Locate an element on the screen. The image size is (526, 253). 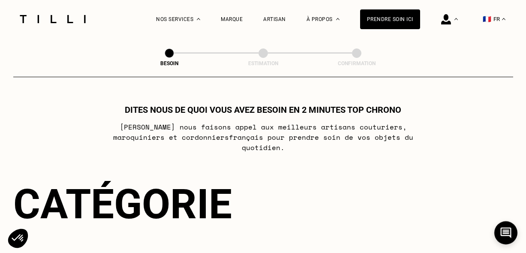
img: Logo du service de couturière Tilli is located at coordinates (53, 19).